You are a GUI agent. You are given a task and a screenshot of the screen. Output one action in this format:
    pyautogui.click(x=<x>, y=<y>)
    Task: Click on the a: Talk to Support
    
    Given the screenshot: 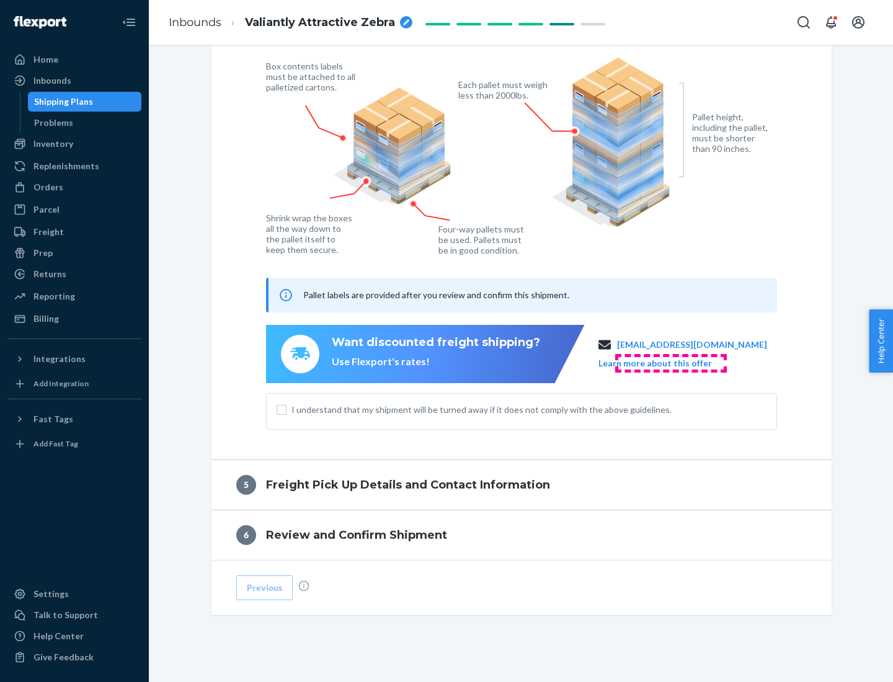 What is the action you would take?
    pyautogui.click(x=74, y=615)
    